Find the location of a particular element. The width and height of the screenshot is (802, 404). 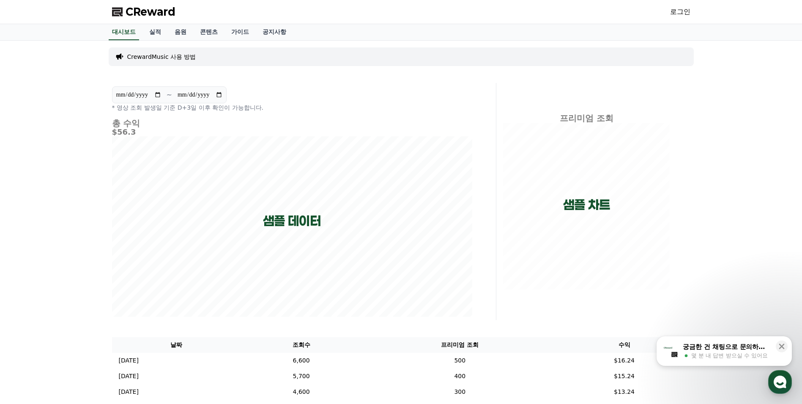

span: 홈 is located at coordinates (29, 284).